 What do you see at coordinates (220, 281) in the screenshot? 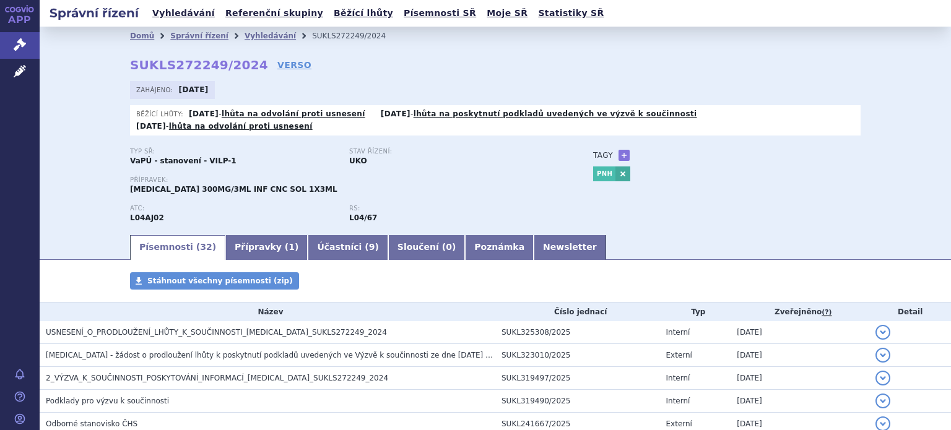
I see `span: Stáhnout všechny písemnosti (zip)` at bounding box center [220, 281].